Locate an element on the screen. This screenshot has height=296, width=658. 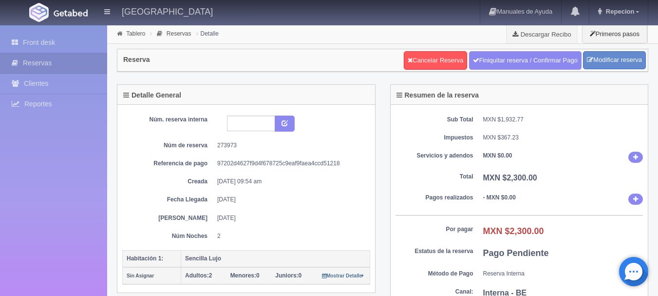
span: 2 is located at coordinates (198, 275).